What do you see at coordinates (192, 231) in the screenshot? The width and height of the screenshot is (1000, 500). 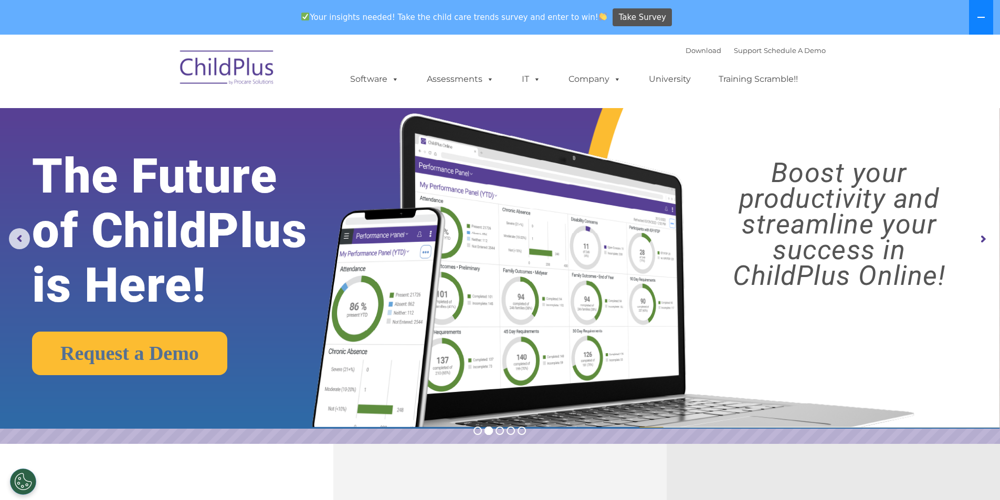 I see `rs-layer: The Future of ChildPlus is Here!` at bounding box center [192, 231].